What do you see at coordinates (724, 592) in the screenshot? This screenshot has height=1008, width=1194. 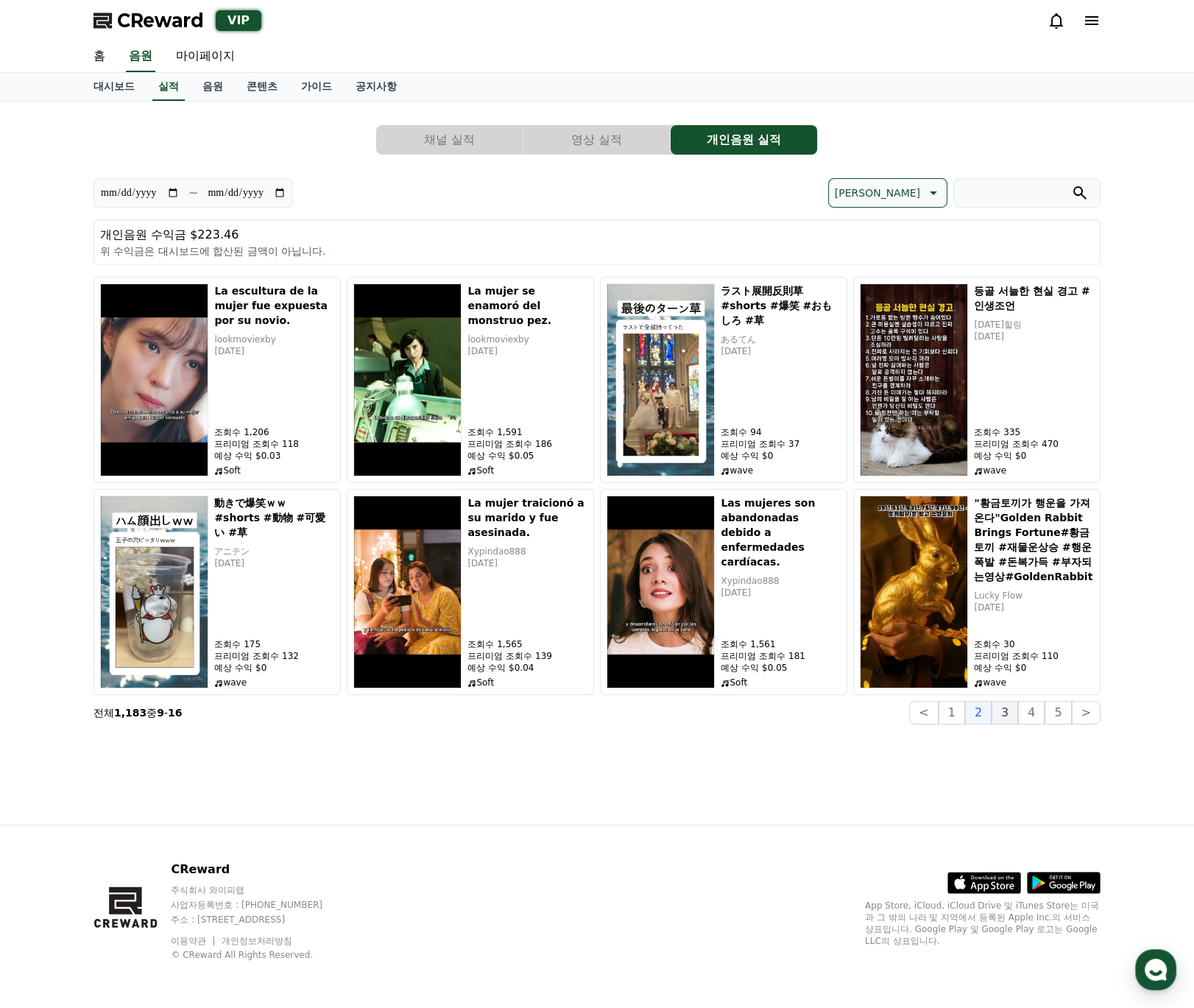 I see `a: Las mujeres son abandonadas debido a enfermedades cardíacas. Las mujeres son abandonadas debido a...` at bounding box center [724, 592].